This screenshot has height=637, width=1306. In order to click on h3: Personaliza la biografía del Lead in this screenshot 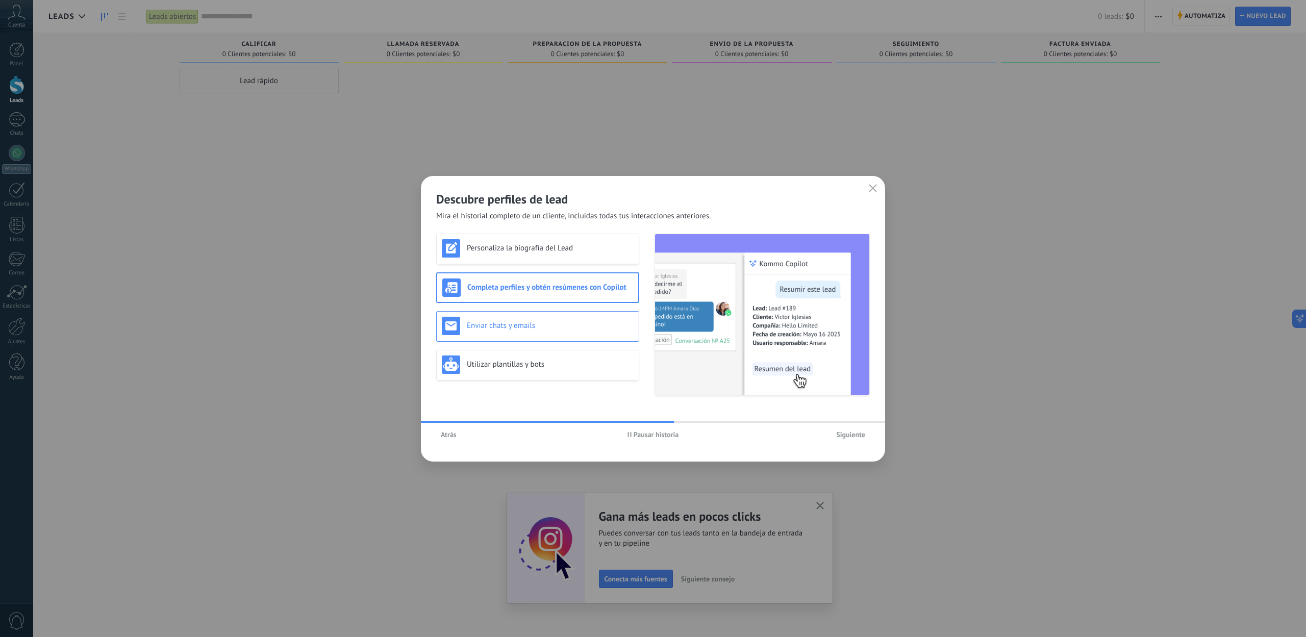, I will do `click(550, 248)`.